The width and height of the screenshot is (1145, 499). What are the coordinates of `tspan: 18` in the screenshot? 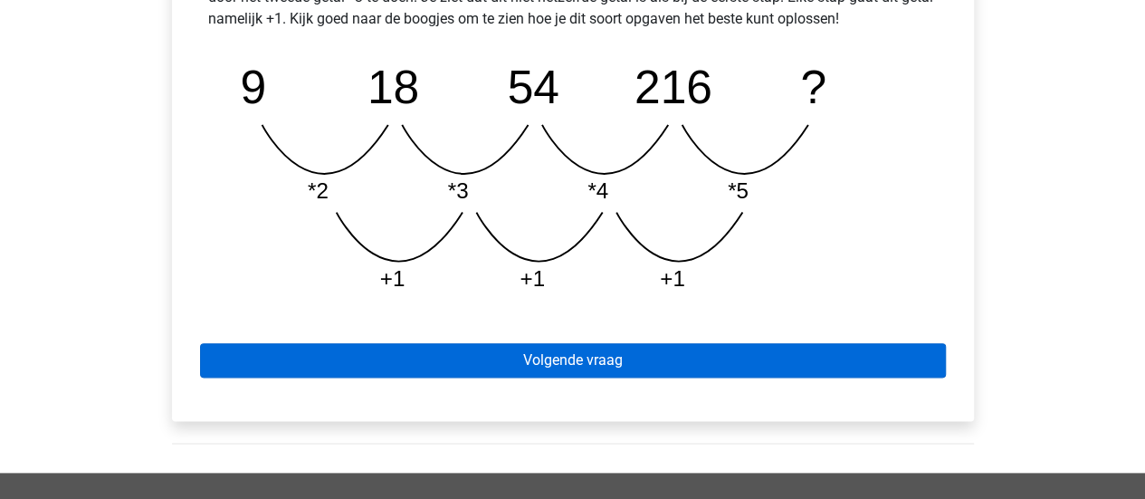 It's located at (392, 86).